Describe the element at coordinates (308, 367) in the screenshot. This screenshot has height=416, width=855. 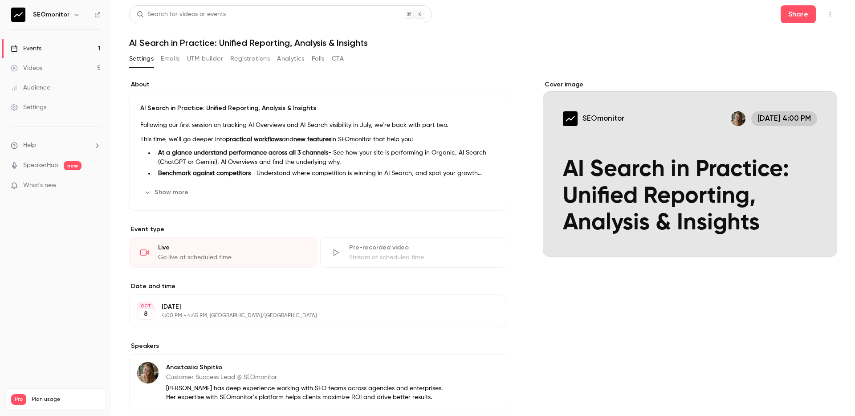
I see `p: Anastasiia Shpitko` at that location.